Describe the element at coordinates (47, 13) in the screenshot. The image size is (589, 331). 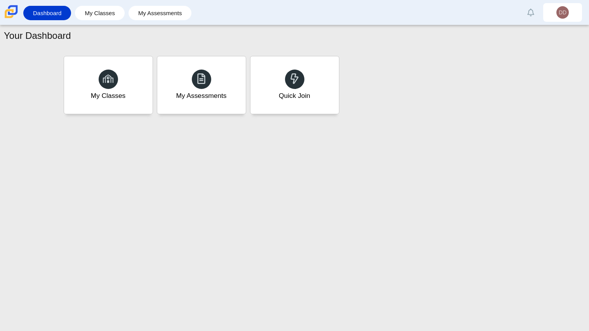
I see `a: Dashboard` at that location.